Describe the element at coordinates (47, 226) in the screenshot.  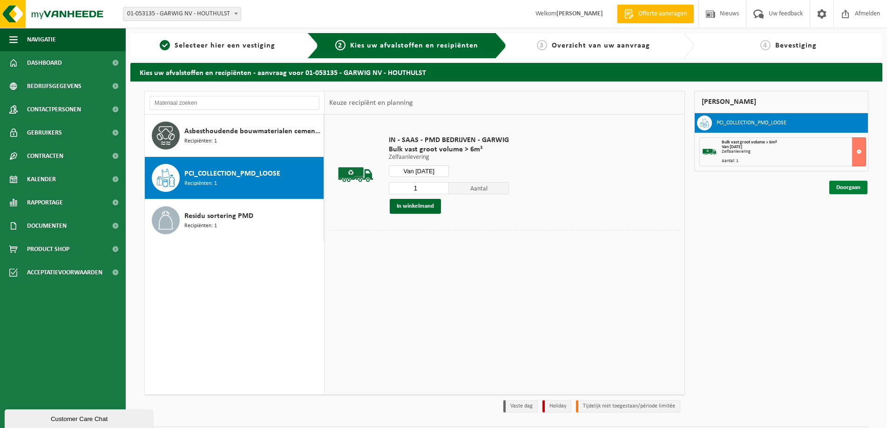
I see `span: Documenten` at that location.